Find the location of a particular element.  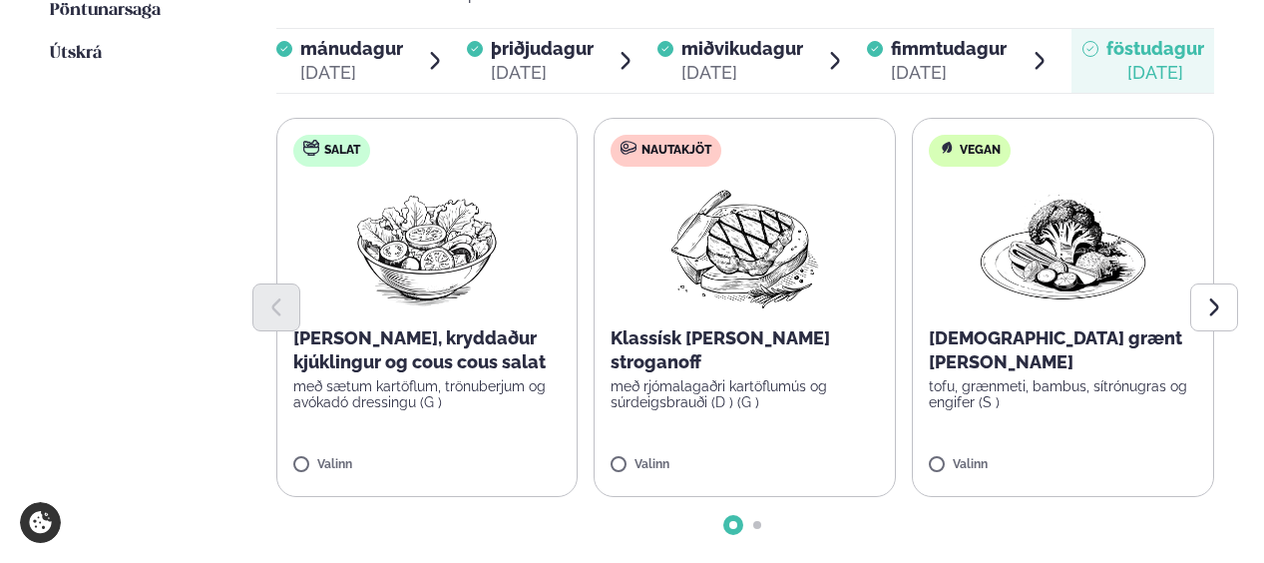

span: mánudagur is located at coordinates (351, 48).